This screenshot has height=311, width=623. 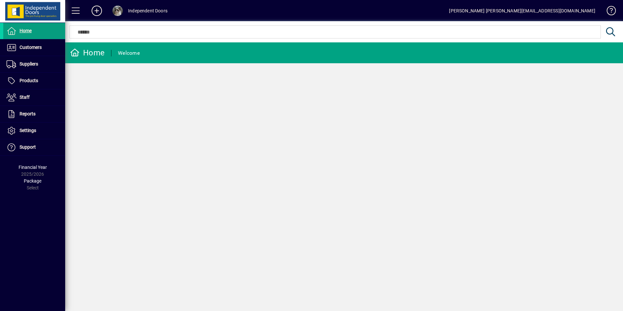 I want to click on div: Home, so click(x=87, y=53).